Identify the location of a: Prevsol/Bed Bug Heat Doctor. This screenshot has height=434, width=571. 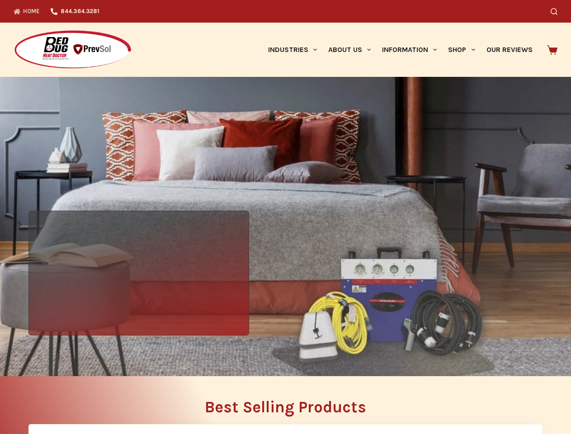
(73, 50).